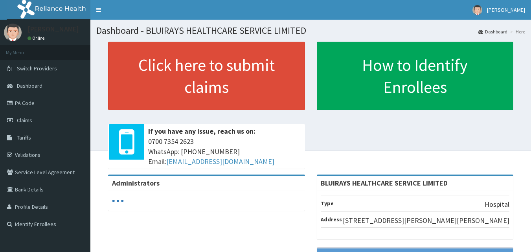  Describe the element at coordinates (29, 86) in the screenshot. I see `span: Dashboard` at that location.